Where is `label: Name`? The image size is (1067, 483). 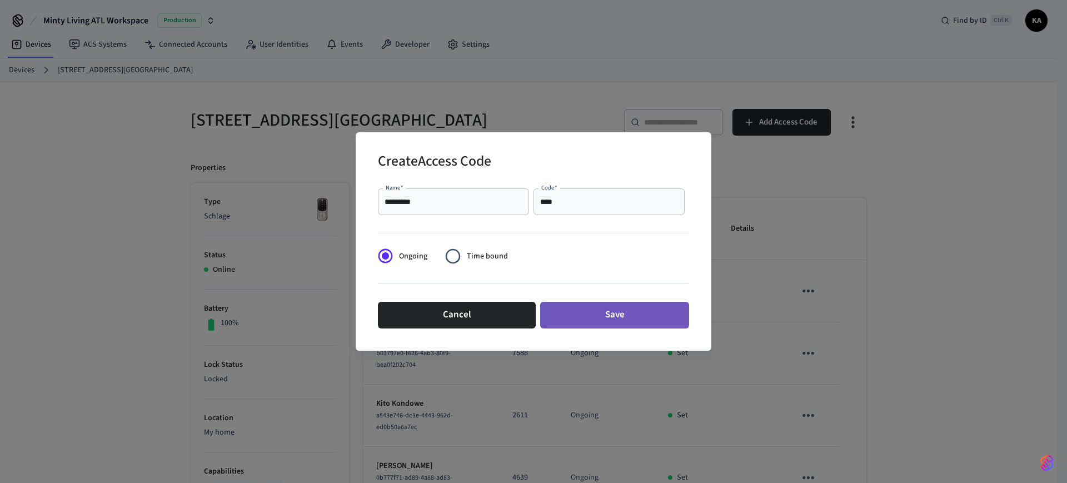
label: Name is located at coordinates (395, 187).